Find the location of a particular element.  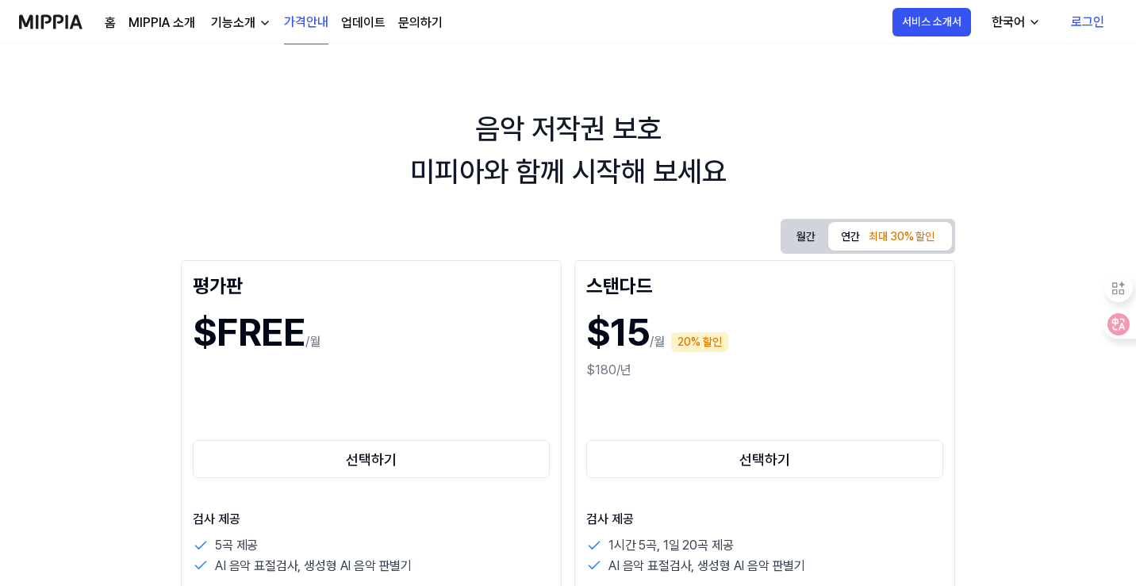

a: 문의하기 is located at coordinates (421, 23).